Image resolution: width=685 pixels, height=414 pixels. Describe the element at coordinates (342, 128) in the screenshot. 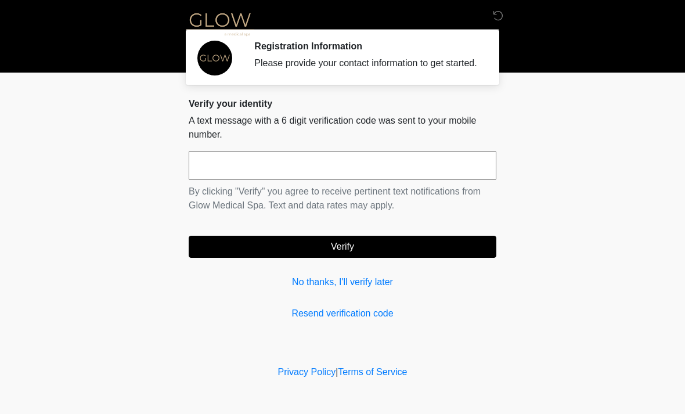

I see `p: A text message with a 6 digit verification code was sent to your mobile number.` at that location.